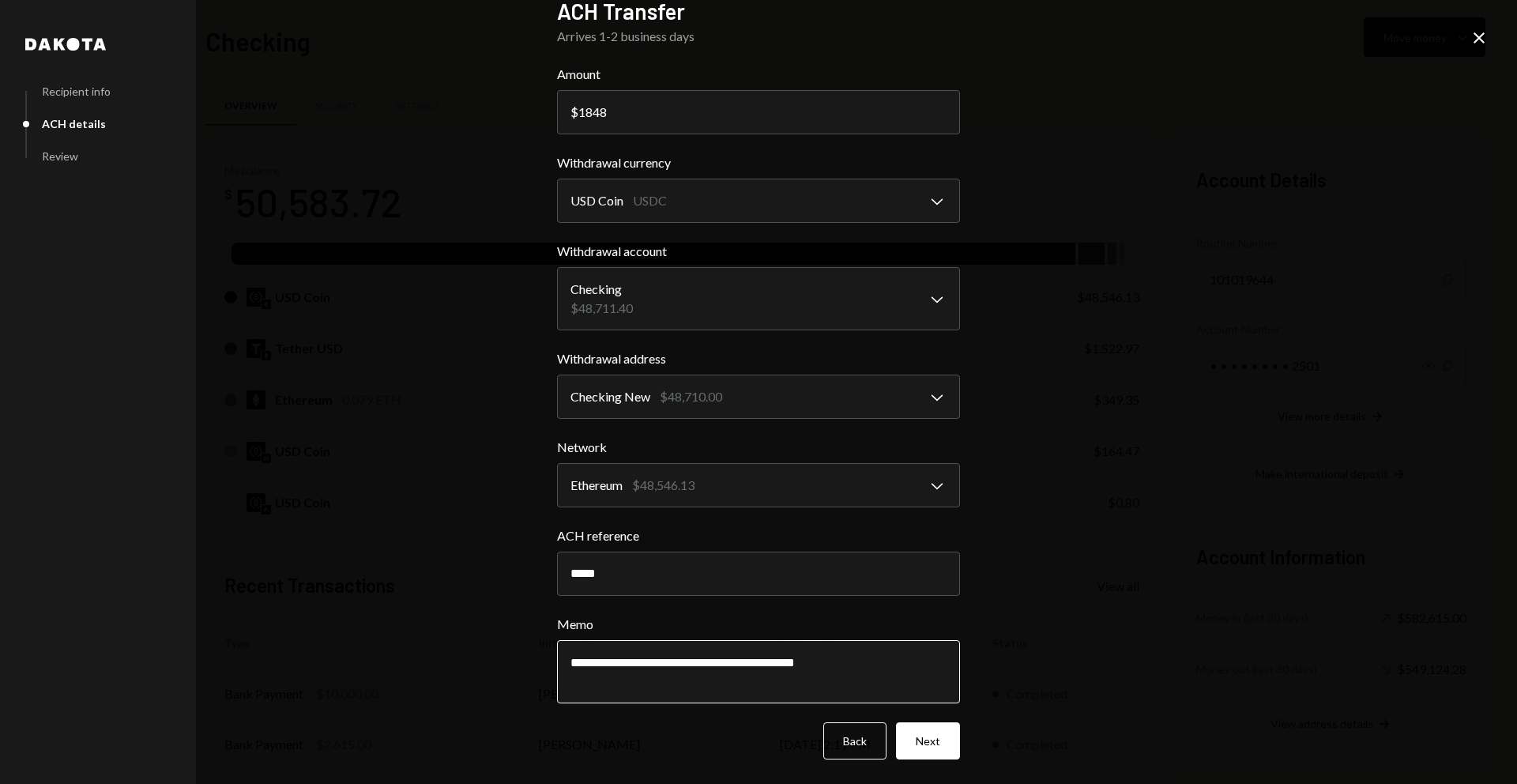 The width and height of the screenshot is (1517, 784). Describe the element at coordinates (60, 155) in the screenshot. I see `div: Review` at that location.